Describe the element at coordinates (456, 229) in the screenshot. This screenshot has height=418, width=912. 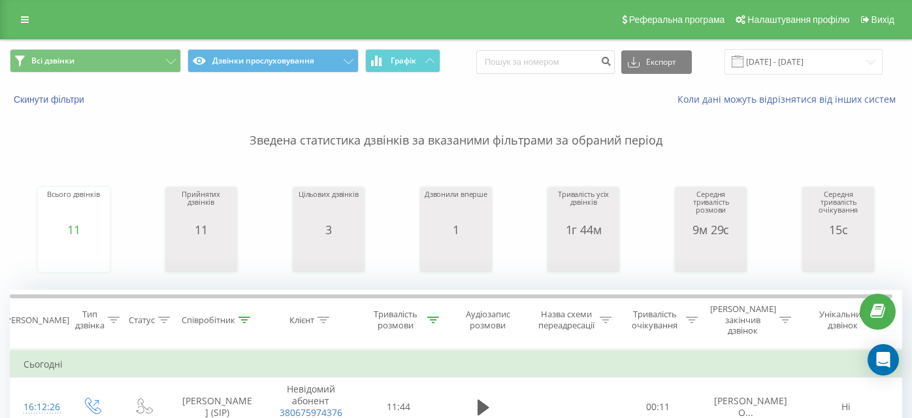
I see `div: 1` at that location.